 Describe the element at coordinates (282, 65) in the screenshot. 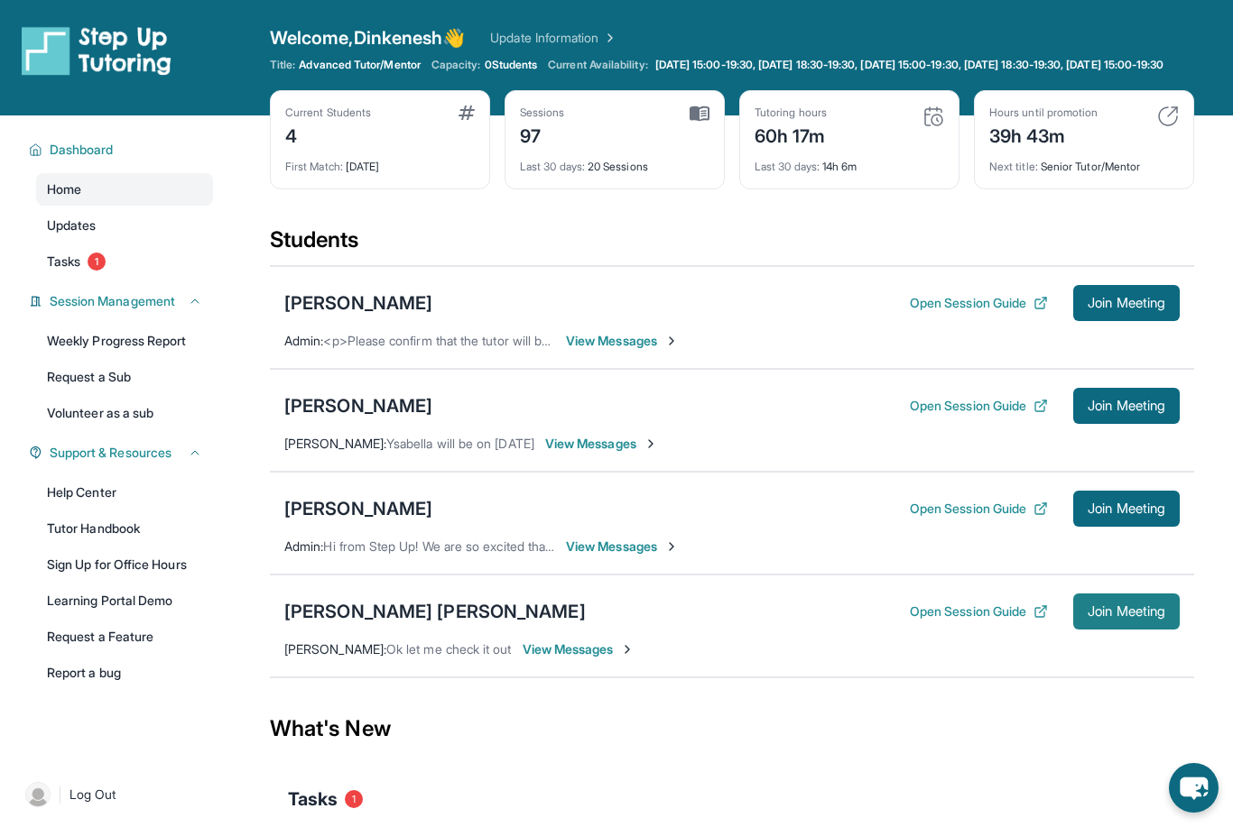

I see `span: Title:` at that location.